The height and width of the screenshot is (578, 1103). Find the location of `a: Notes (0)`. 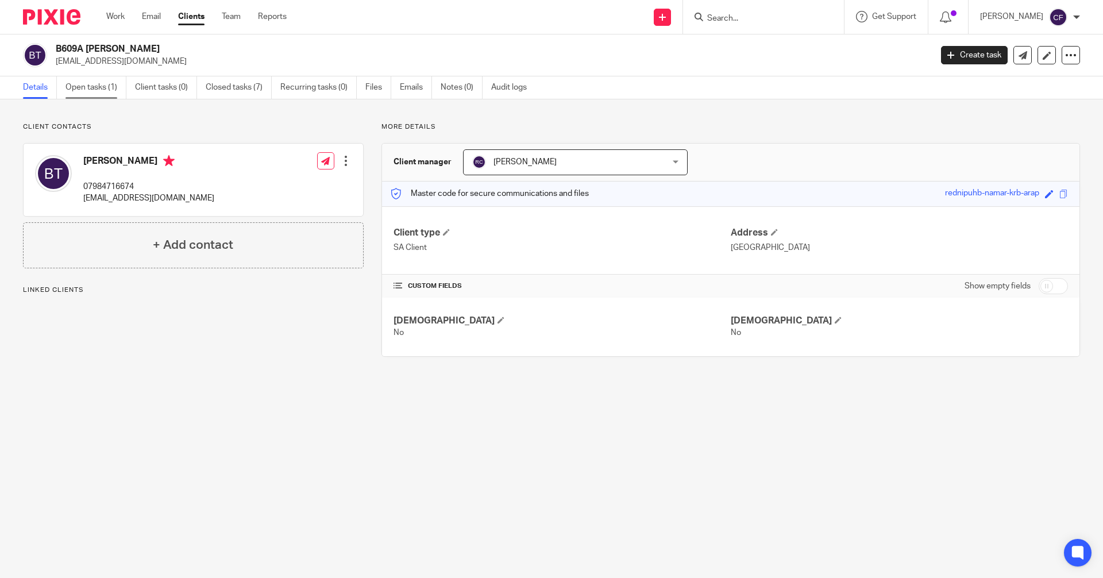

a: Notes (0) is located at coordinates (461, 87).